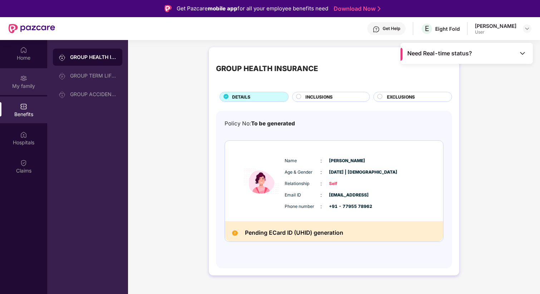  What do you see at coordinates (32, 29) in the screenshot?
I see `img: New Pazcare Logo` at bounding box center [32, 29].